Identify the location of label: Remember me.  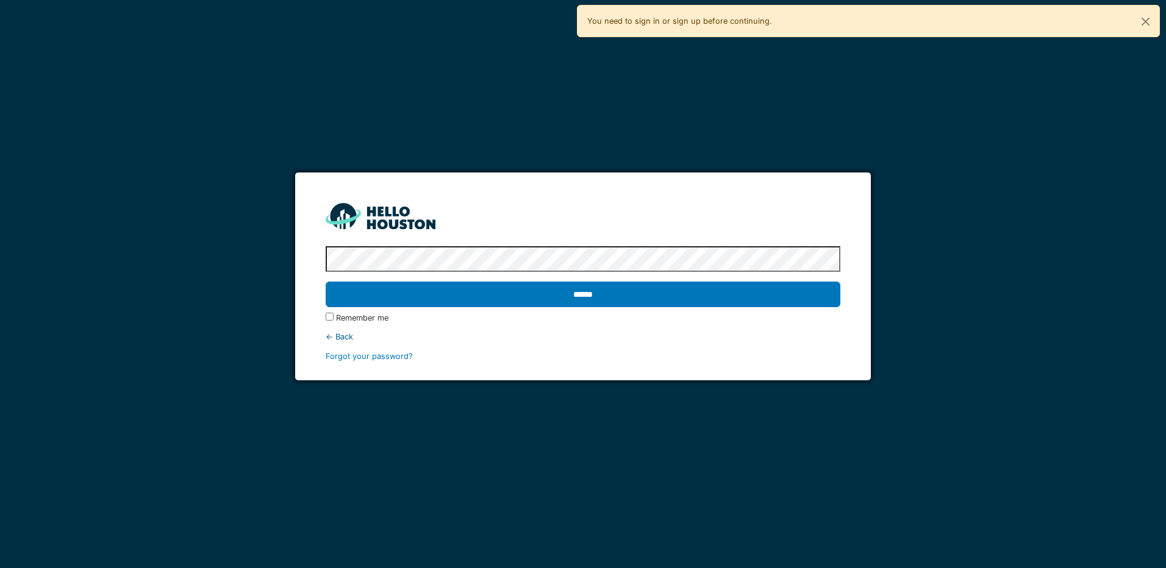
(362, 318).